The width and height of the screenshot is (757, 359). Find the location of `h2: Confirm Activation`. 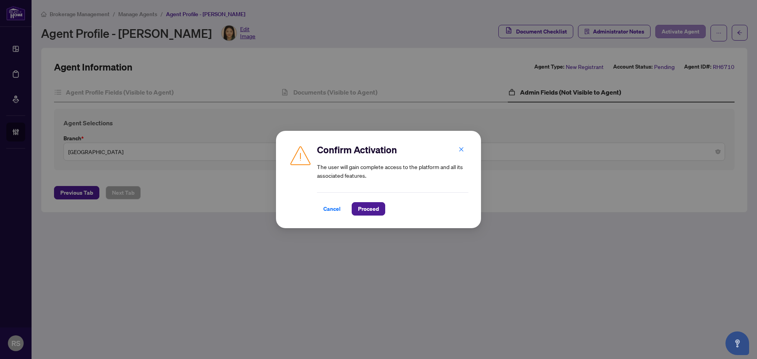

h2: Confirm Activation is located at coordinates (393, 150).